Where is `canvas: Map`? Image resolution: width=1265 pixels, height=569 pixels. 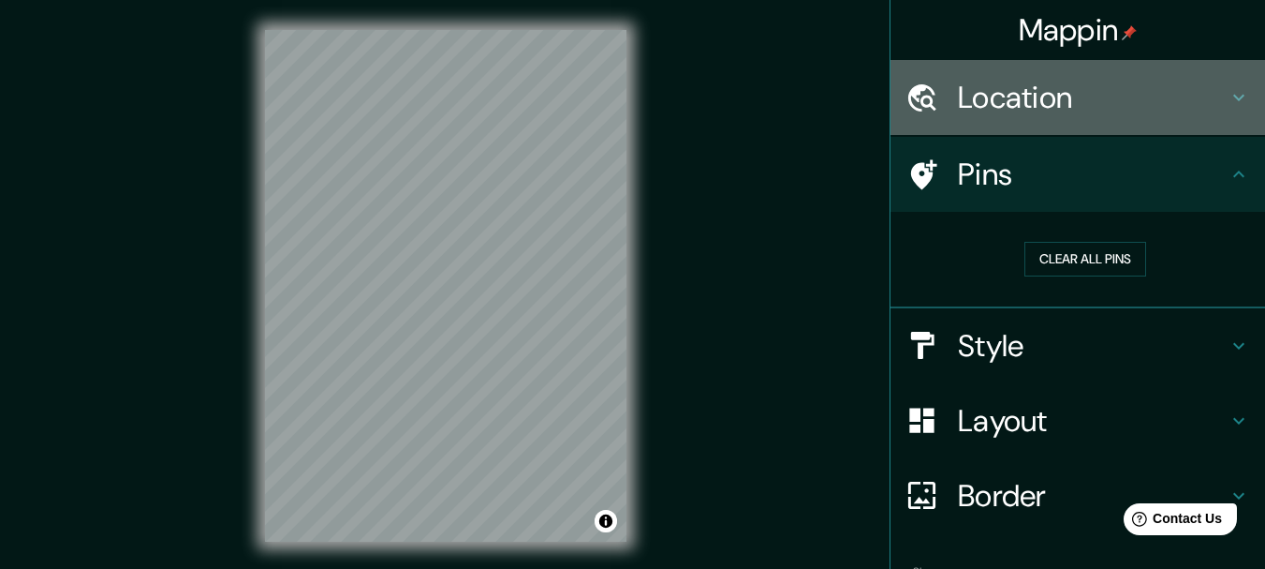 canvas: Map is located at coordinates (446, 286).